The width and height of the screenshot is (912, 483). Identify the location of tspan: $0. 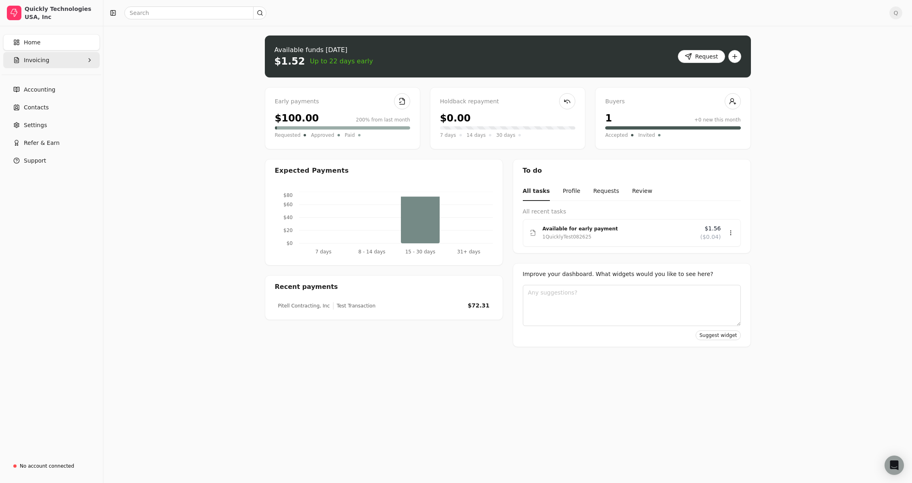
(289, 243).